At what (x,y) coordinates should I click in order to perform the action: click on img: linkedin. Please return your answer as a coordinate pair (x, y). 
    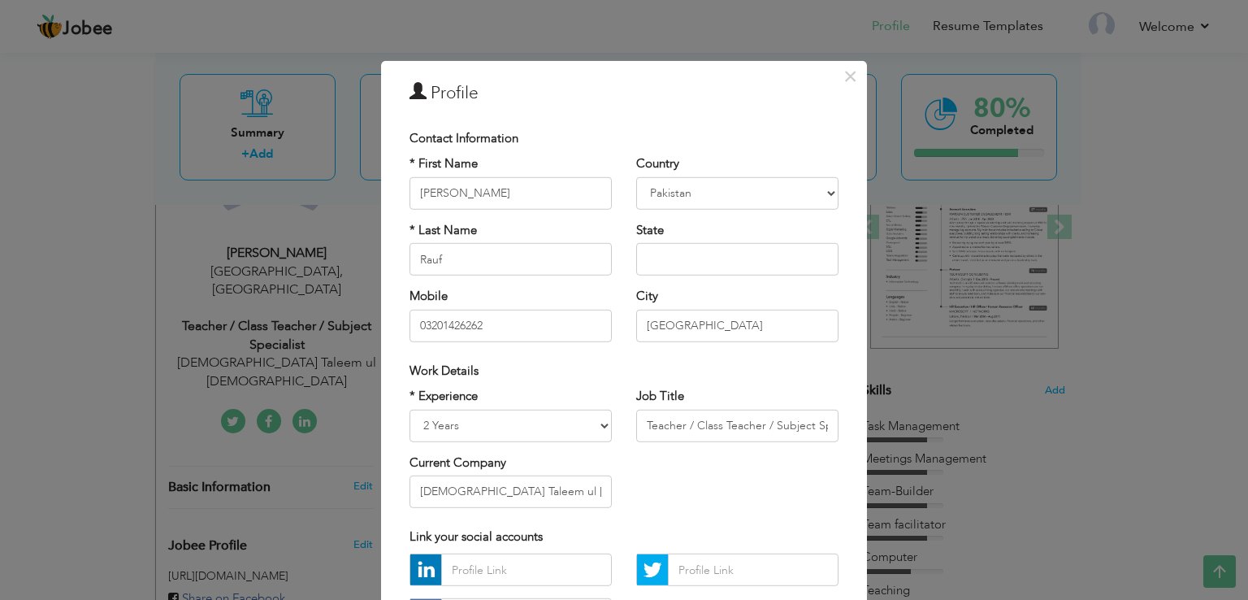
    Looking at the image, I should click on (426, 569).